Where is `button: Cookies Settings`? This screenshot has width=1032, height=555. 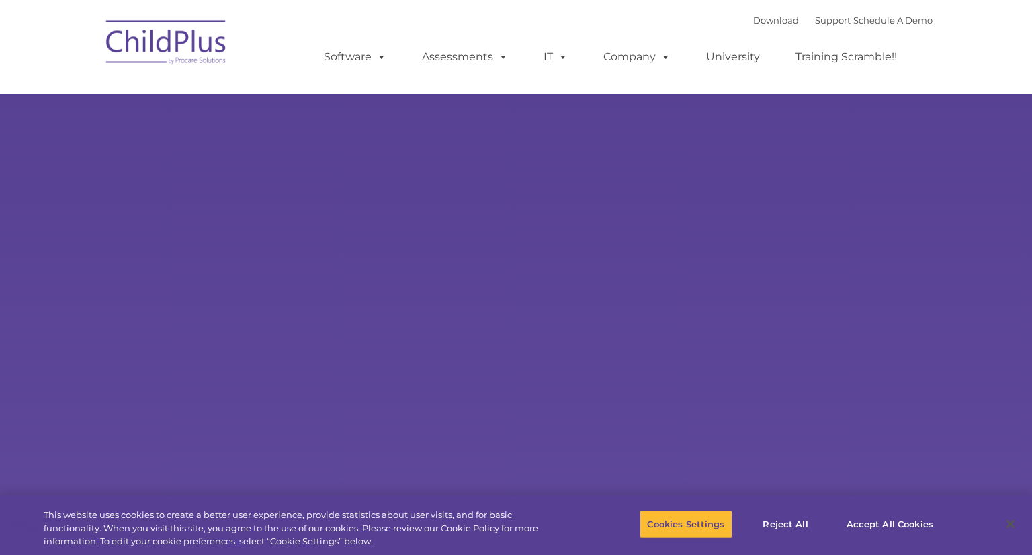 button: Cookies Settings is located at coordinates (686, 524).